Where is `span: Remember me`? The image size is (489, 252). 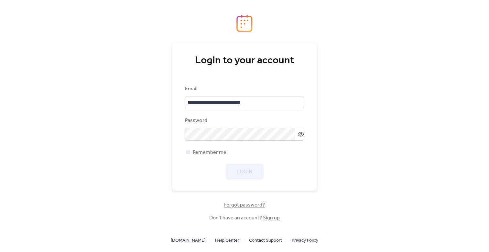 span: Remember me is located at coordinates (209, 153).